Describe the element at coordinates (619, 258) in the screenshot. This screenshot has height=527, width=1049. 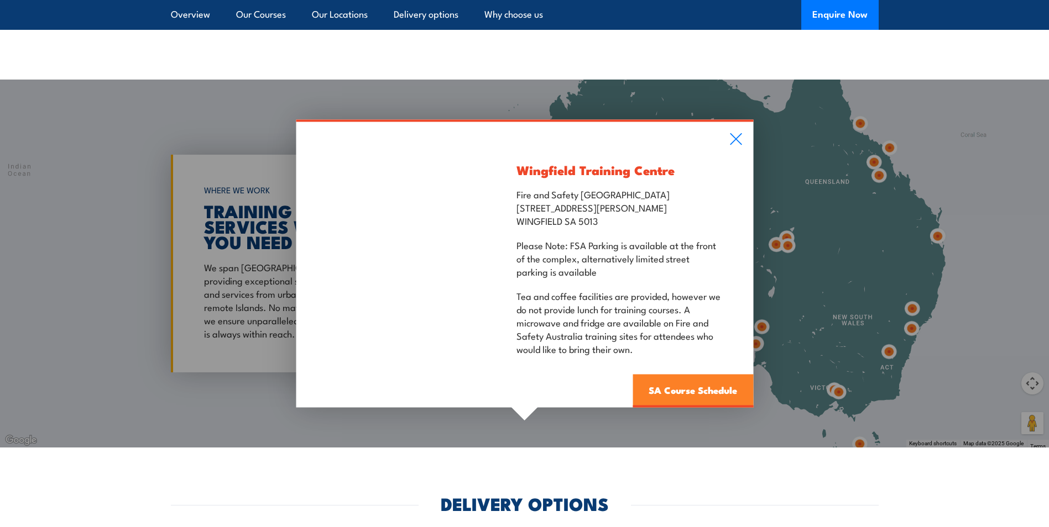
I see `p: Please Note: FSA Parking is available at the front of the complex, alternatively limited street p...` at that location.